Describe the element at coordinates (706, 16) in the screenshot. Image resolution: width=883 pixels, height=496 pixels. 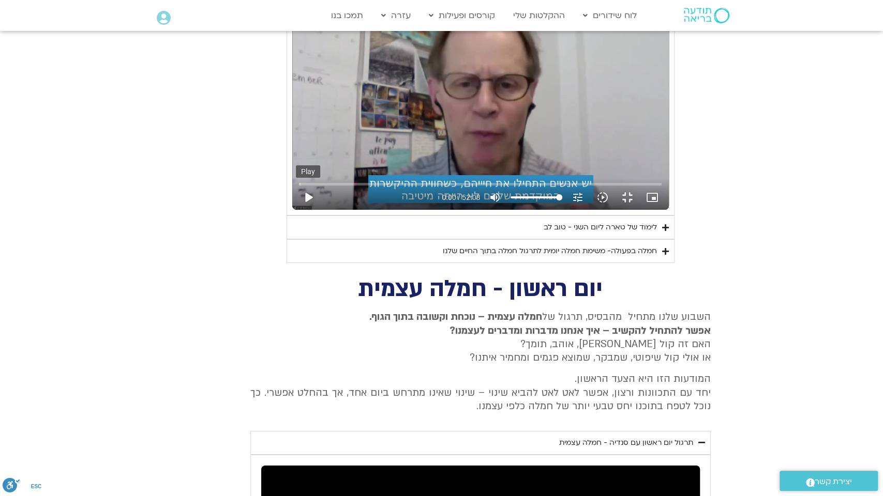
I see `img: תודעה בריאה` at that location.